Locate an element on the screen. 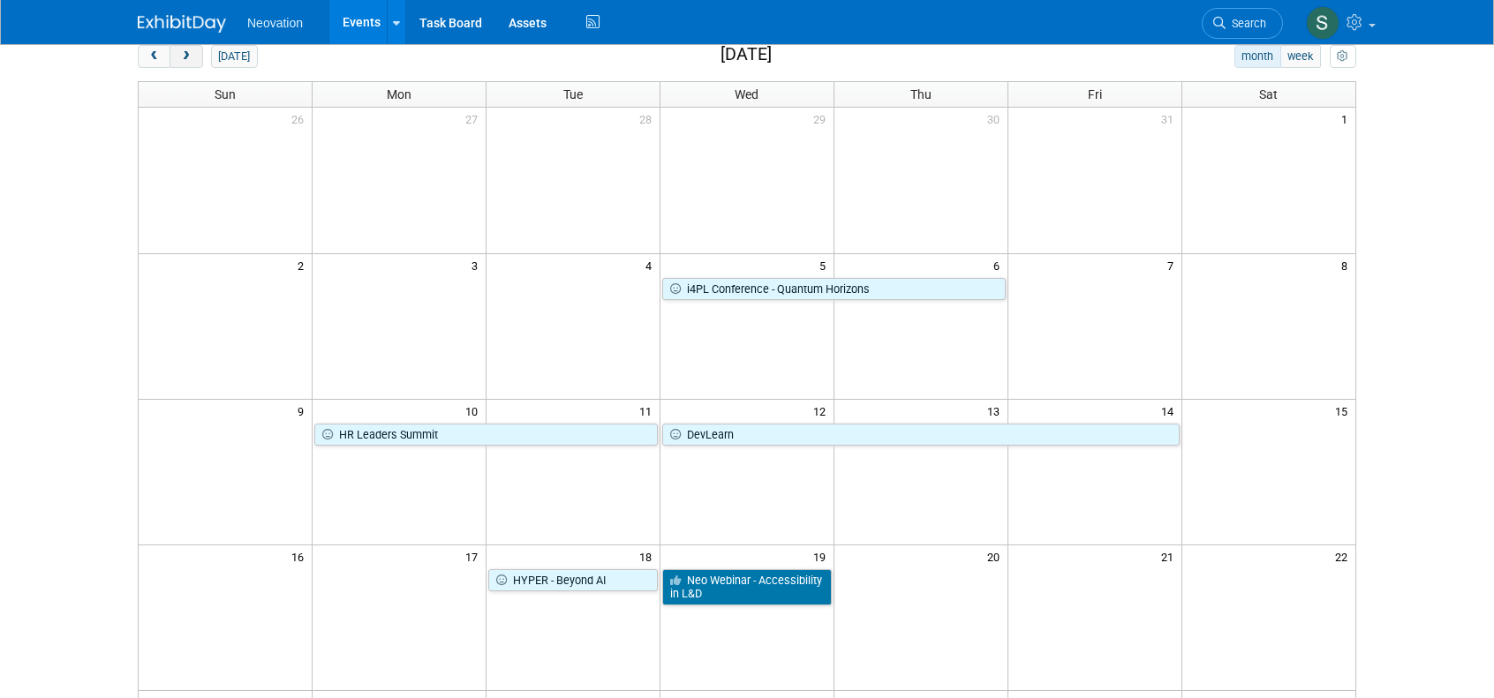 This screenshot has height=698, width=1494. a: Search is located at coordinates (1242, 23).